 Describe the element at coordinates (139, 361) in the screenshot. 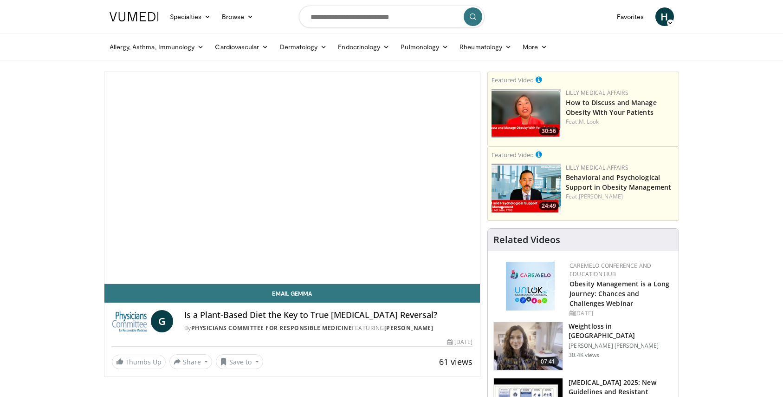

I see `a: Thumbs Up` at that location.